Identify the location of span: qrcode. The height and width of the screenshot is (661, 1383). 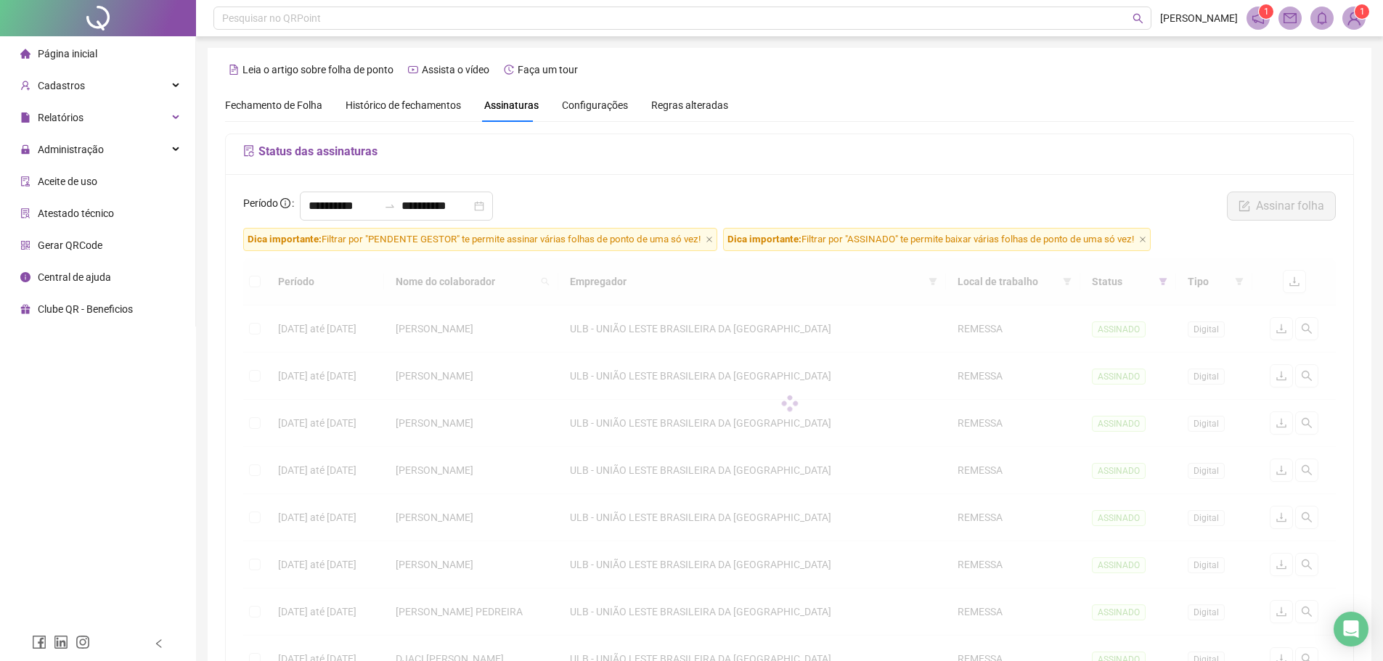
(25, 245).